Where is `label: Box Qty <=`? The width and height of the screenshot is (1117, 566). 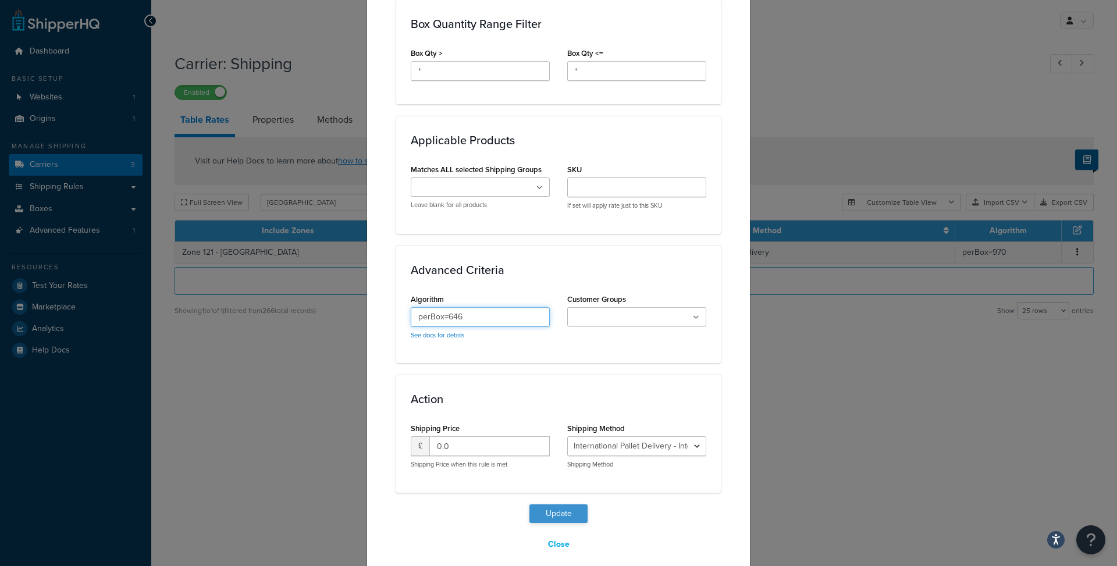
label: Box Qty <= is located at coordinates (585, 53).